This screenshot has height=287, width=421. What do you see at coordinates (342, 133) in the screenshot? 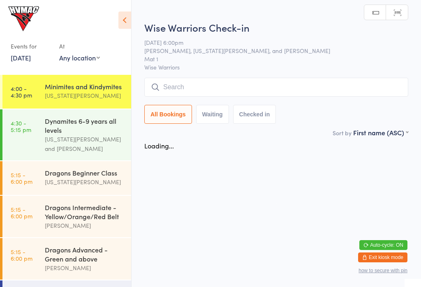
I see `label: Sort by` at bounding box center [342, 133].